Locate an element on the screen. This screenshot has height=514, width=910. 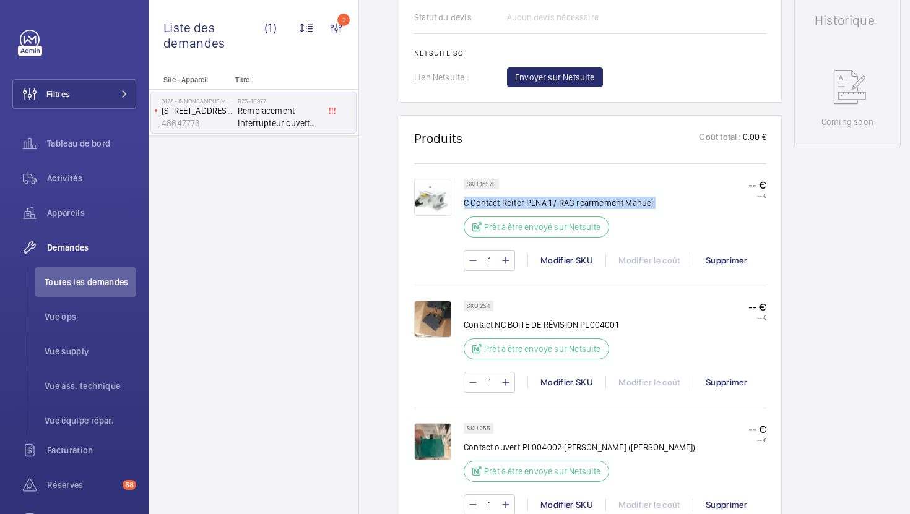
span: Activités is located at coordinates (92, 178).